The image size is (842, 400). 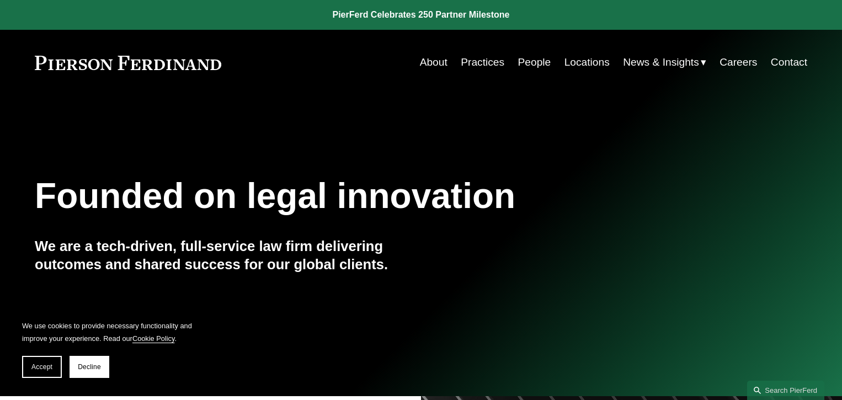 What do you see at coordinates (786, 390) in the screenshot?
I see `a: Search this site` at bounding box center [786, 390].